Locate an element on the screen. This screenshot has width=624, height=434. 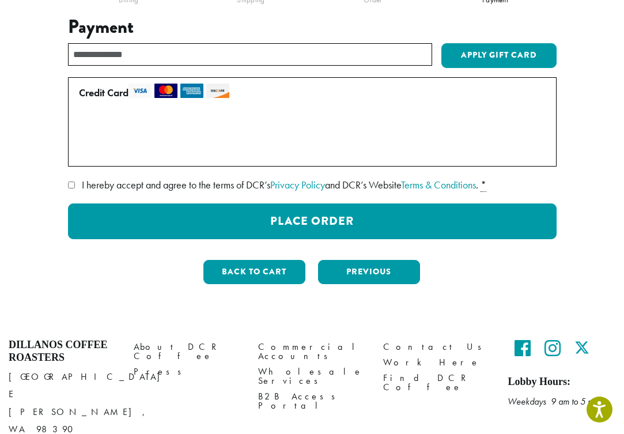
img: discover is located at coordinates (218, 90).